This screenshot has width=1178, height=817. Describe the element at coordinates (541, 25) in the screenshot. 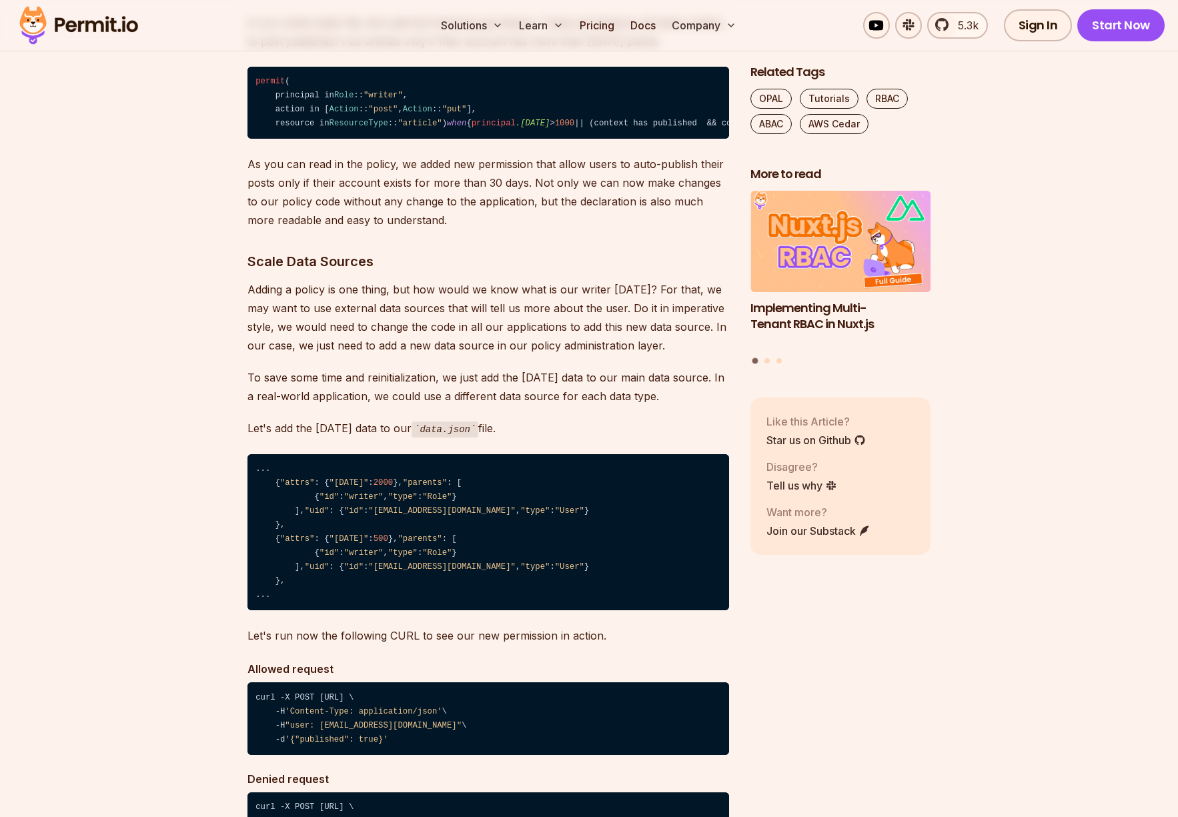

I see `button: Learn` at that location.